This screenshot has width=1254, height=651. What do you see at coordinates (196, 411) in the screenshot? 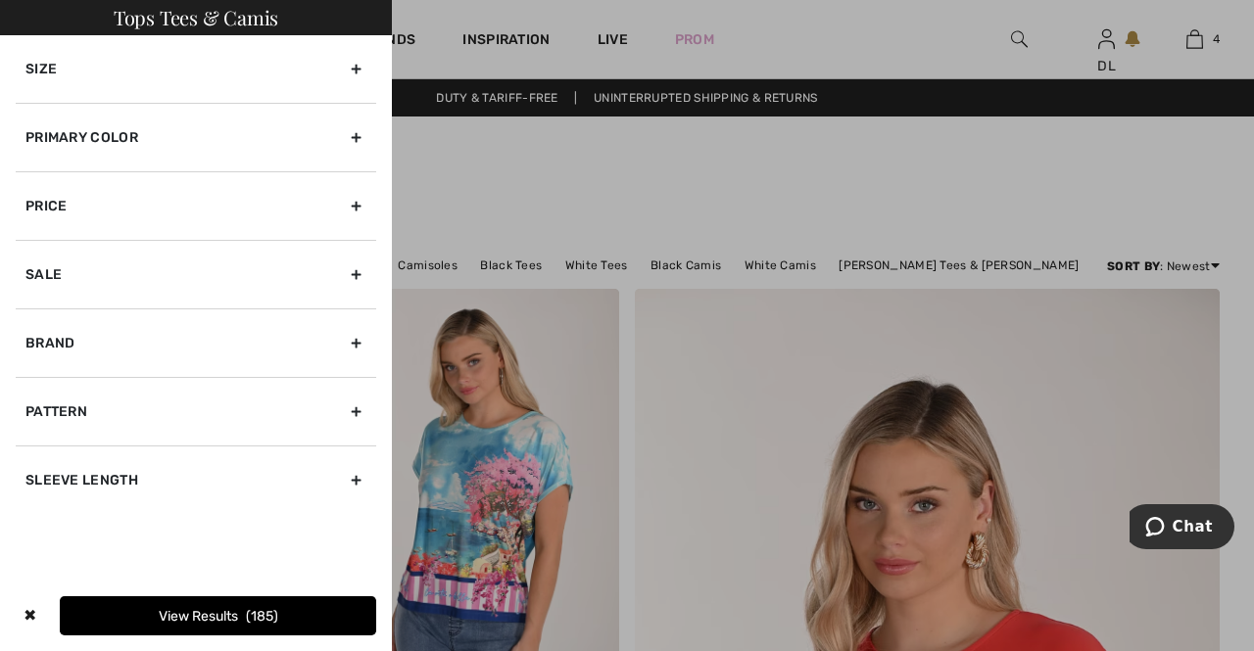
I see `div: Pattern` at bounding box center [196, 411].